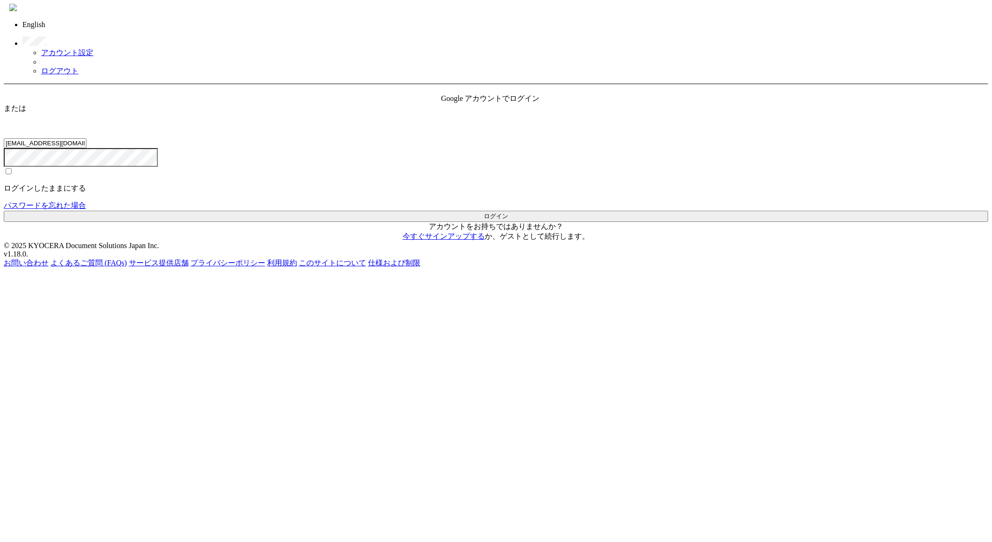 The image size is (992, 542). I want to click on p: ログインしたままにする, so click(496, 188).